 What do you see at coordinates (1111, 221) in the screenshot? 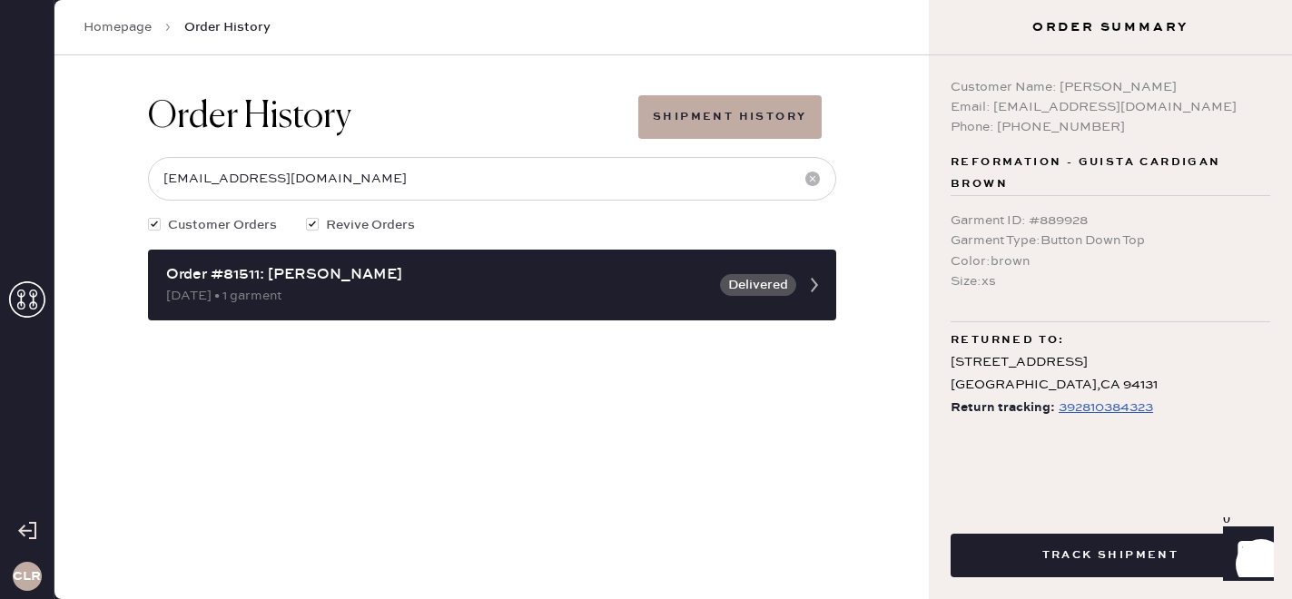
I see `div: Garment ID : # 889928` at bounding box center [1111, 221].